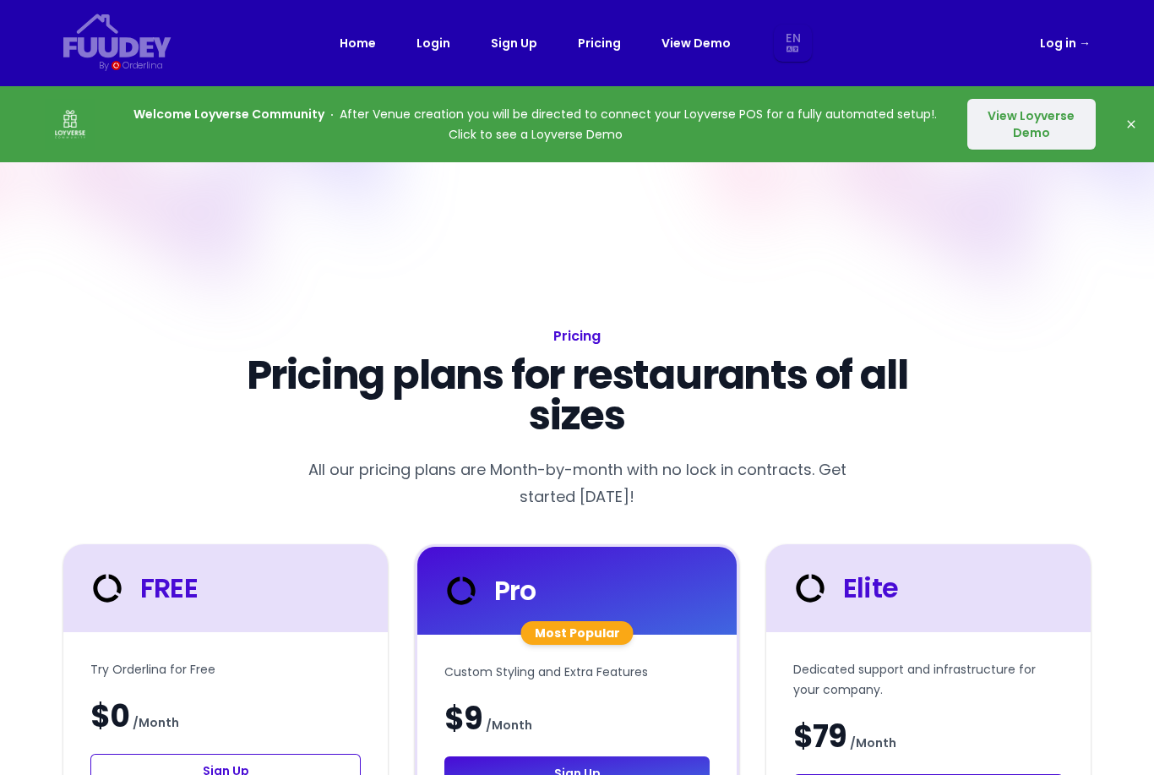 The width and height of the screenshot is (1154, 775). I want to click on a: Home, so click(357, 43).